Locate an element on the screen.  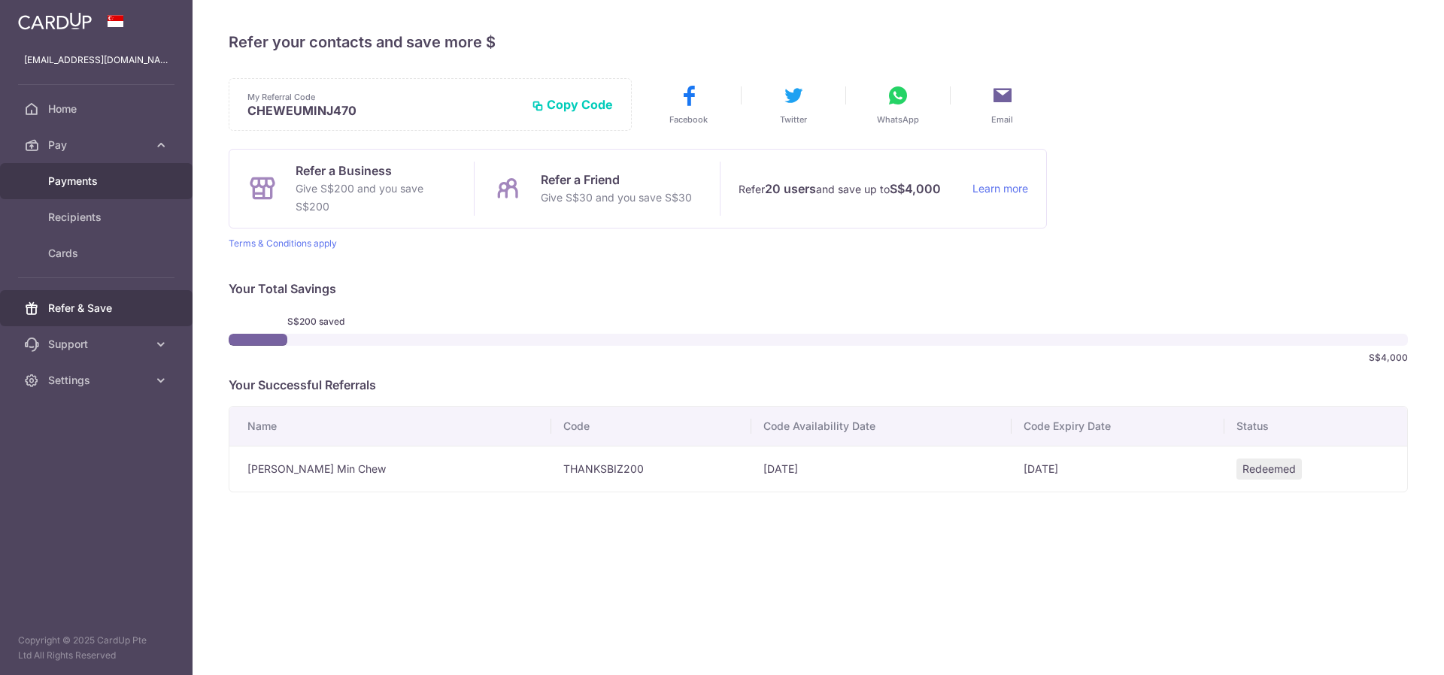
th: Status is located at coordinates (1315, 426).